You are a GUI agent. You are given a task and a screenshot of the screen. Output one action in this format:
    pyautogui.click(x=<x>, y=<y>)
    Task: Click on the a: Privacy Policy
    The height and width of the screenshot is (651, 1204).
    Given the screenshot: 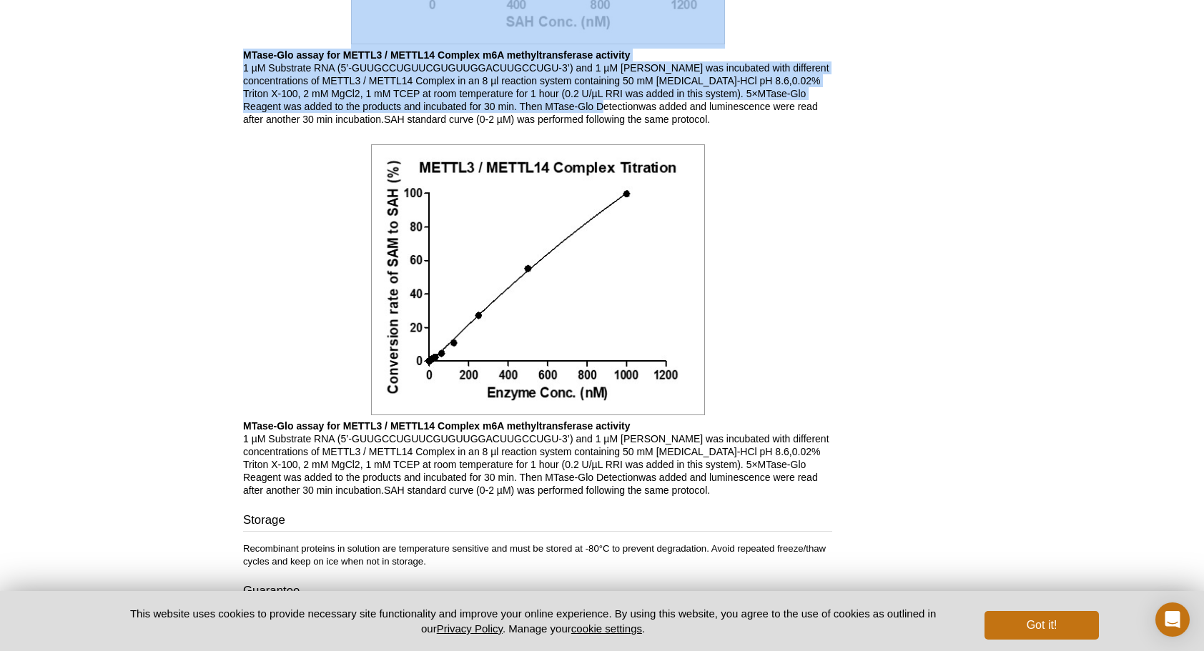 What is the action you would take?
    pyautogui.click(x=470, y=628)
    